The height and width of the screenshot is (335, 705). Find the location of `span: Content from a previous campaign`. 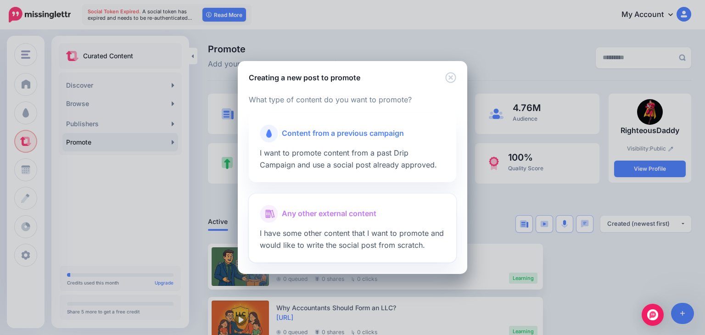

span: Content from a previous campaign is located at coordinates (343, 134).